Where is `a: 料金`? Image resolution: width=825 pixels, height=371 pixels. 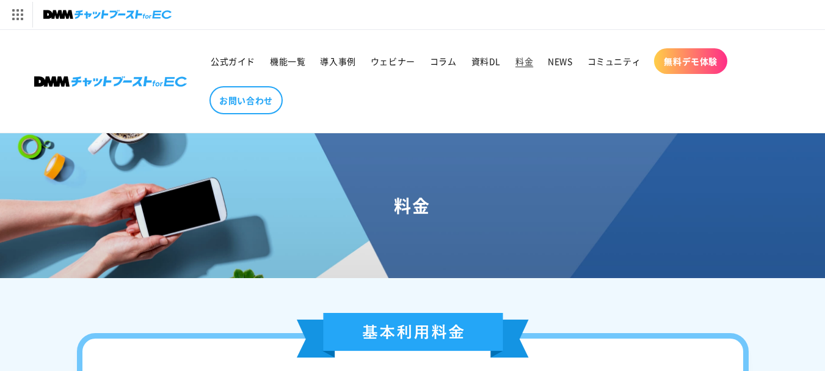
a: 料金 is located at coordinates (524, 61).